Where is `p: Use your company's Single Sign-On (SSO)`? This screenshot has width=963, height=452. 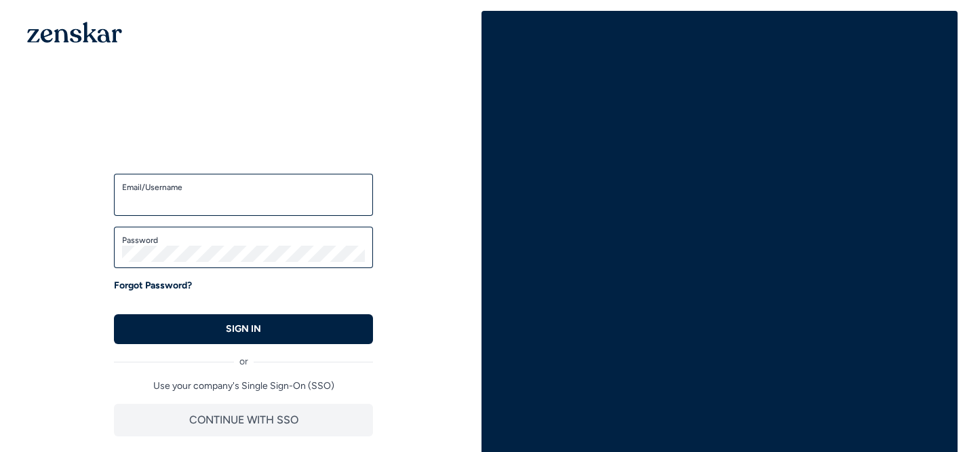
p: Use your company's Single Sign-On (SSO) is located at coordinates (244, 386).